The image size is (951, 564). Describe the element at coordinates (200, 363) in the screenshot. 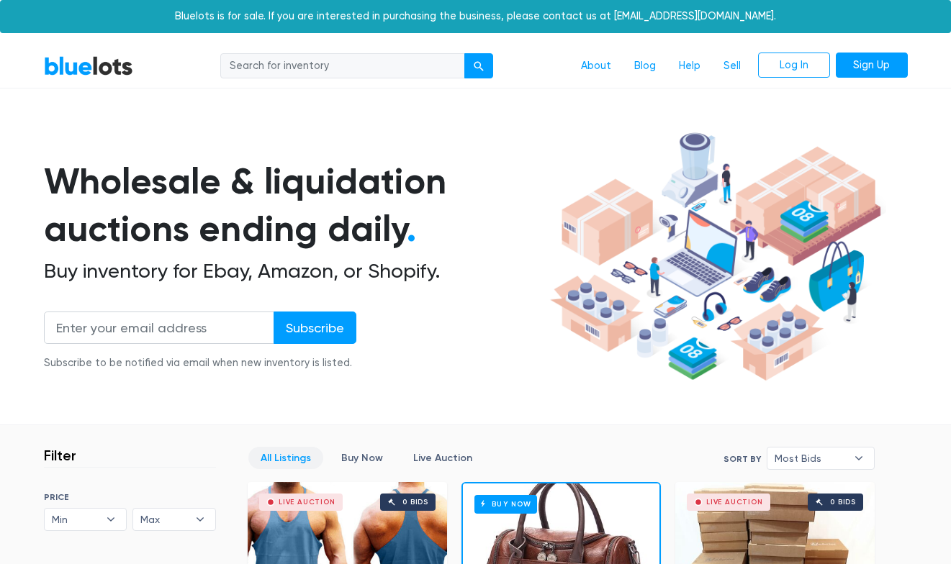

I see `div: Subscribe to be notified via email when new inventory is listed.` at that location.